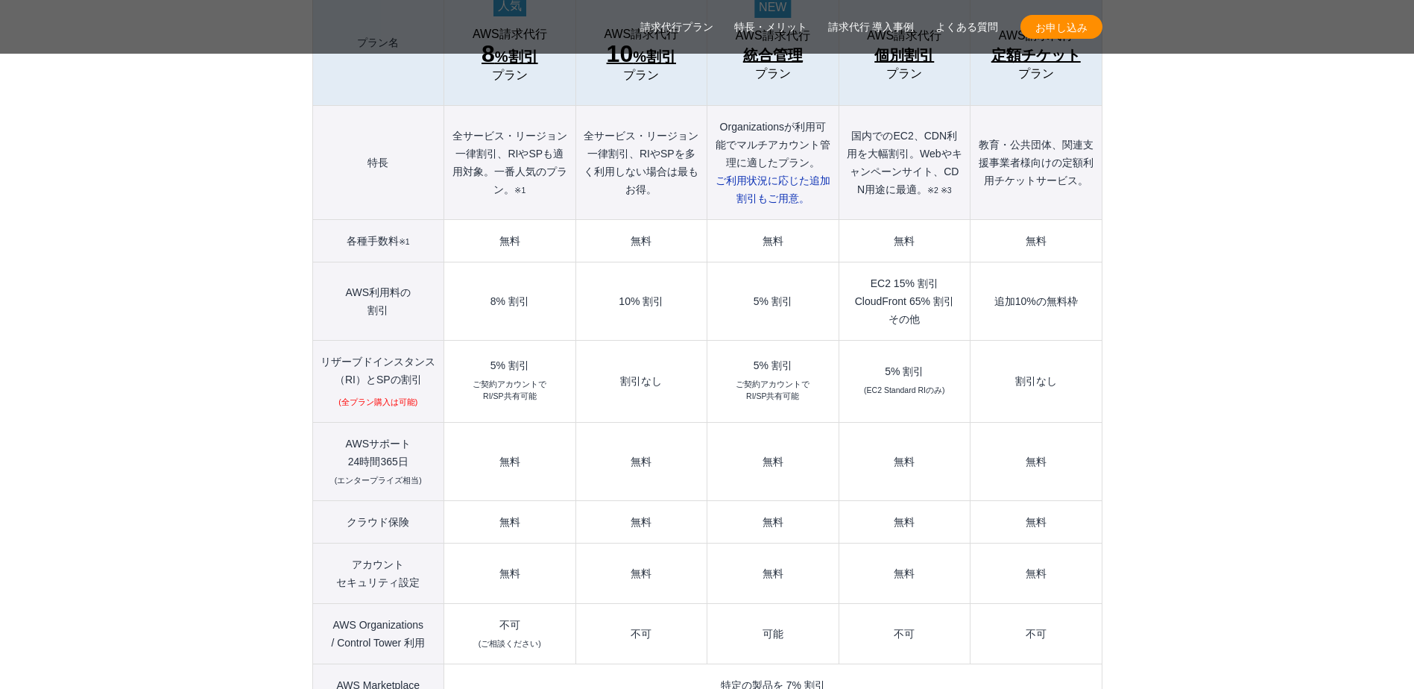 The width and height of the screenshot is (1414, 689). What do you see at coordinates (641, 54) in the screenshot?
I see `a: AWS請求代行 10%割引プラン` at bounding box center [641, 54].